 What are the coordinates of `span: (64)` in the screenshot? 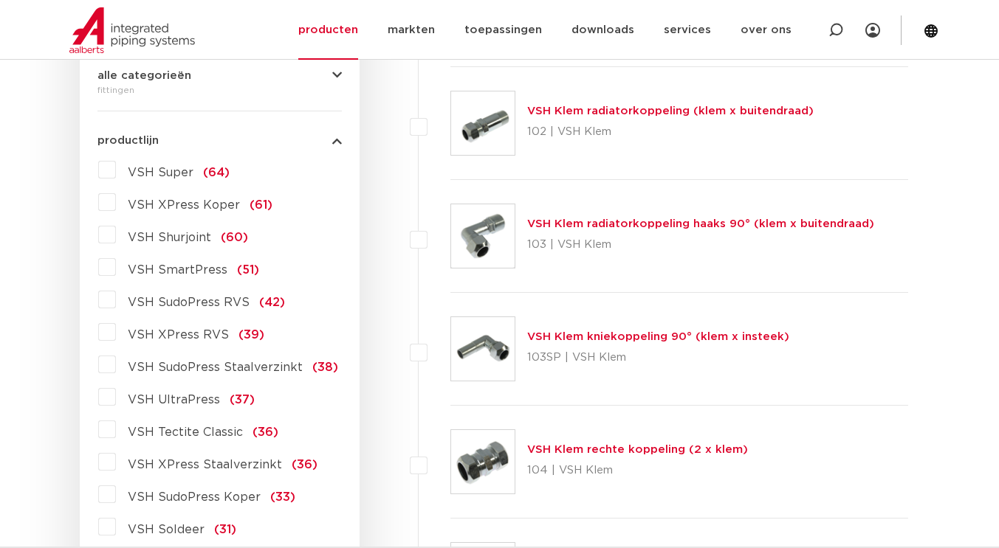 It's located at (216, 173).